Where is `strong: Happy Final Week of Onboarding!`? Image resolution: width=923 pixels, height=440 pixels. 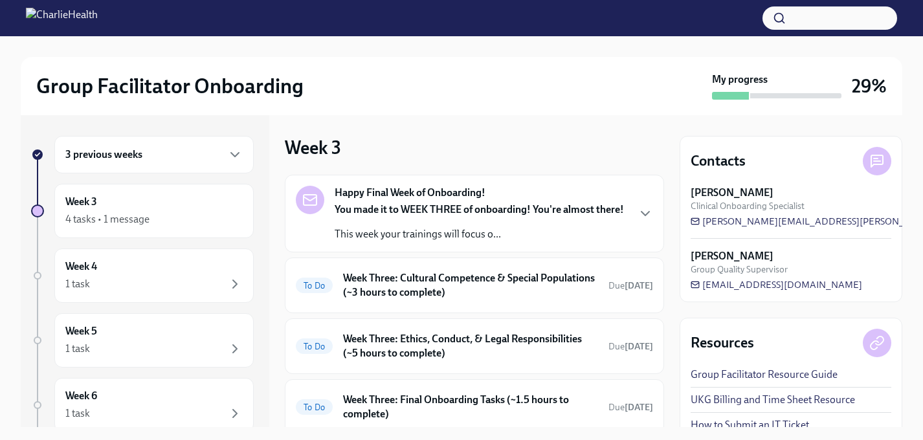 strong: Happy Final Week of Onboarding! is located at coordinates (410, 193).